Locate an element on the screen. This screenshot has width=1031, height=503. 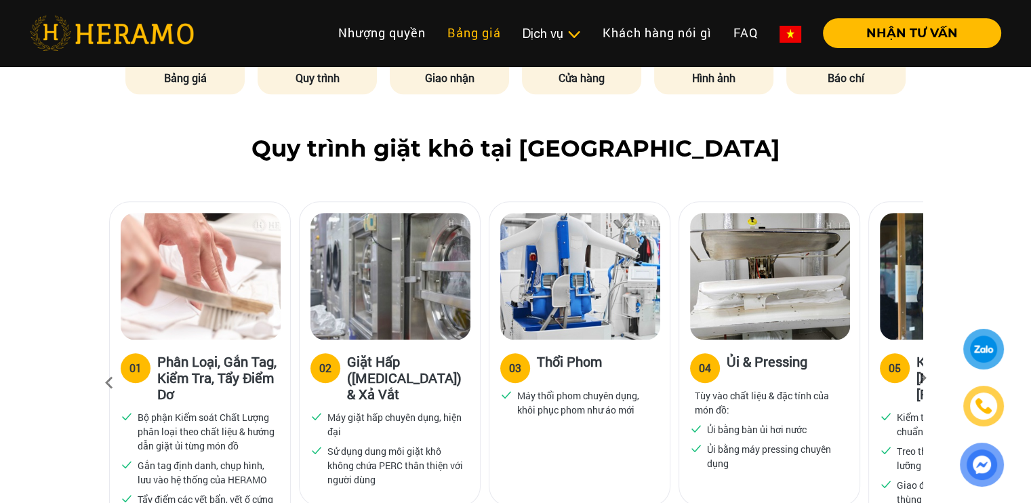
p: Tùy vào chất liệu & đặc tính của món đồ: is located at coordinates (770, 403).